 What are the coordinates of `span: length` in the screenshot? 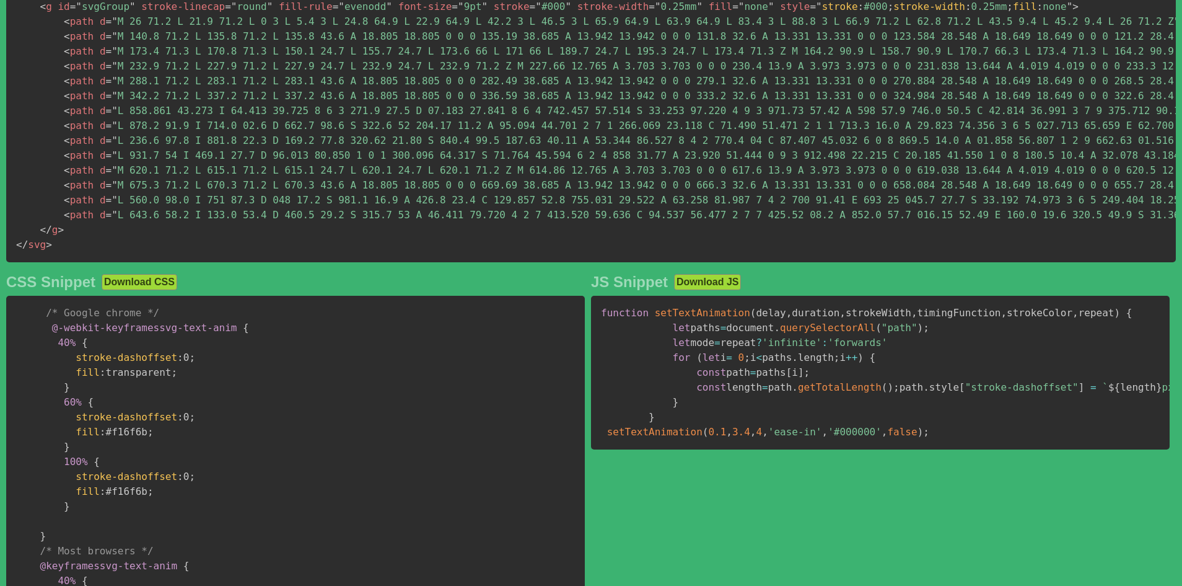 It's located at (1135, 387).